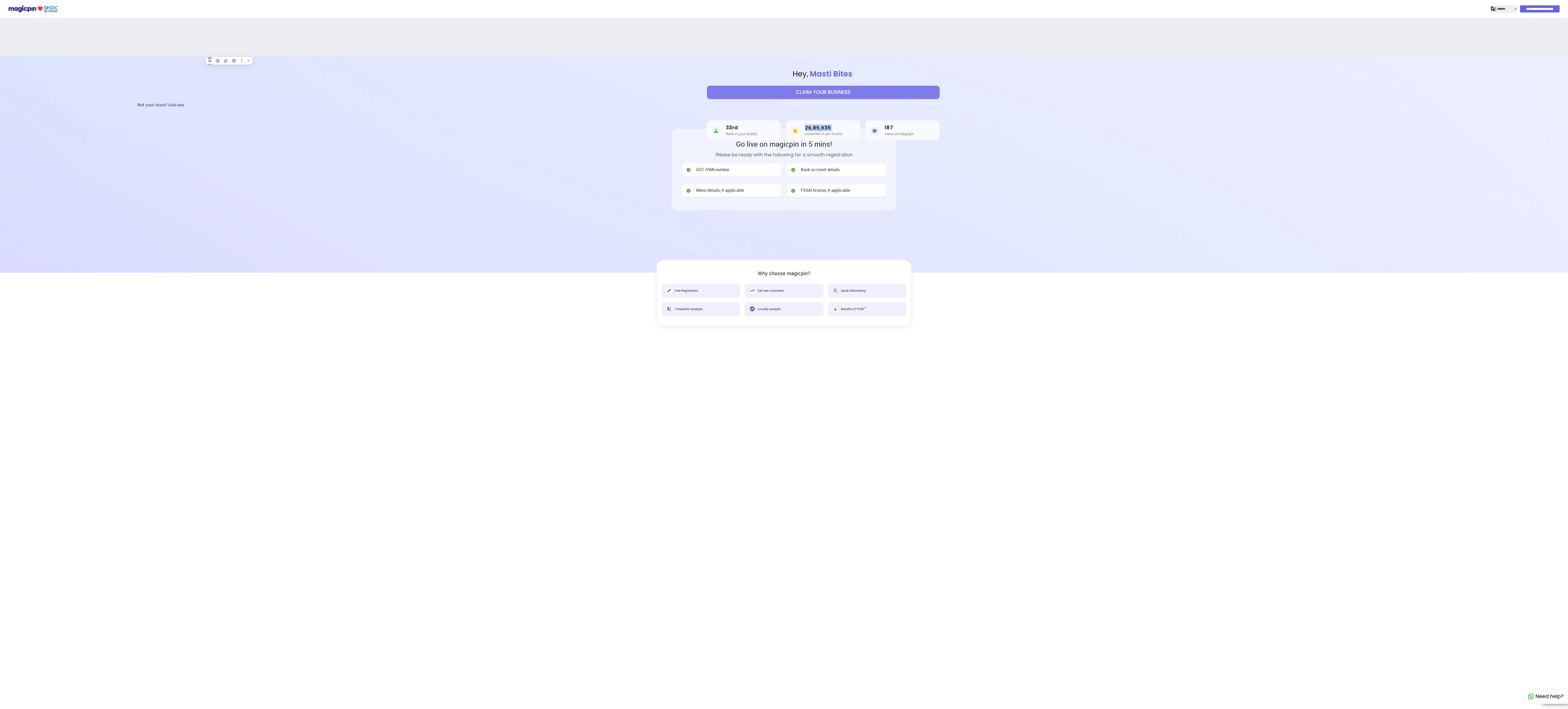 This screenshot has width=1568, height=709. I want to click on button: CLAIM YOUR BUSINESS, so click(823, 92).